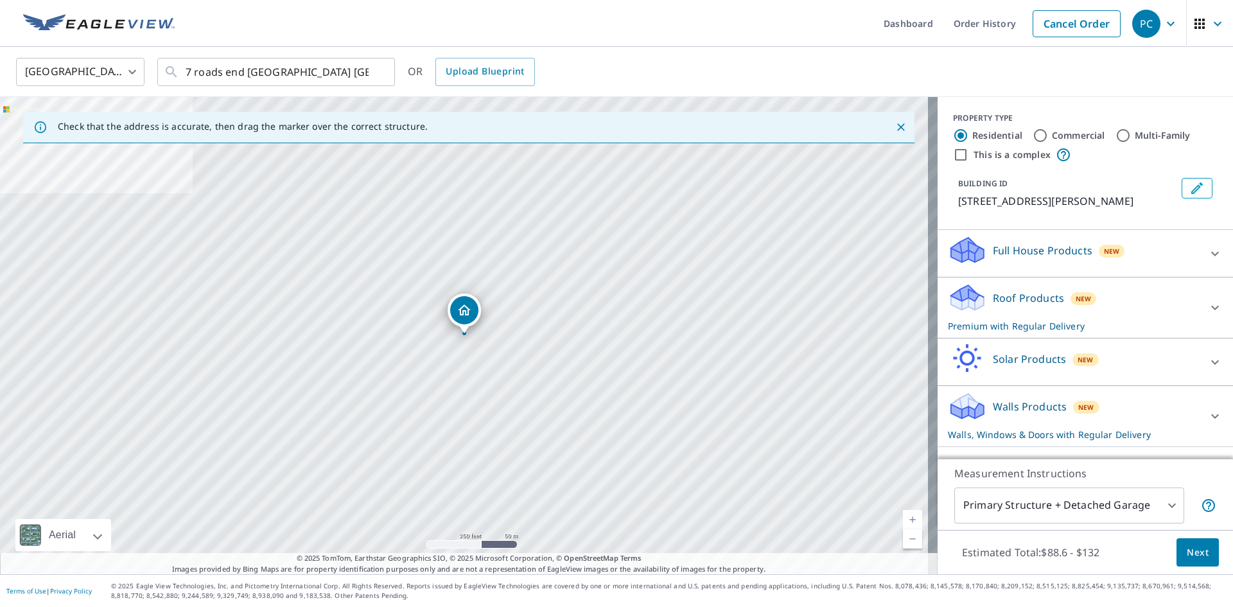 This screenshot has height=607, width=1233. Describe the element at coordinates (472, 72) in the screenshot. I see `div: OR` at that location.